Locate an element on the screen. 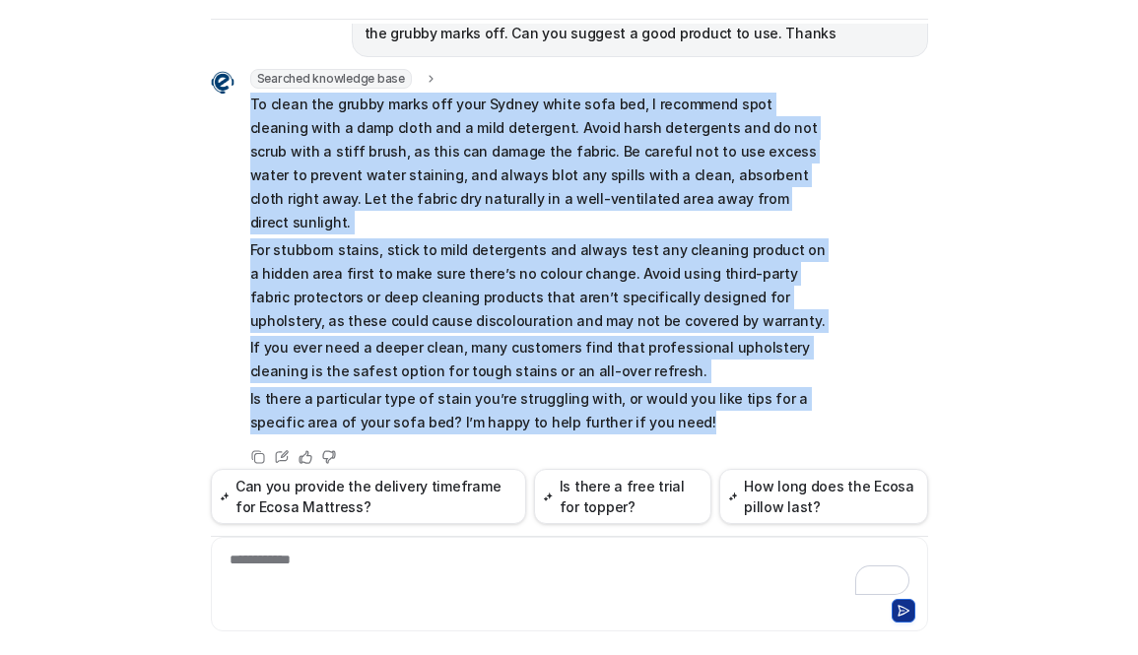 The image size is (1138, 655). p: Is there a particular type of stain you’re struggling with, or would you like tips for a specific... is located at coordinates (538, 411).